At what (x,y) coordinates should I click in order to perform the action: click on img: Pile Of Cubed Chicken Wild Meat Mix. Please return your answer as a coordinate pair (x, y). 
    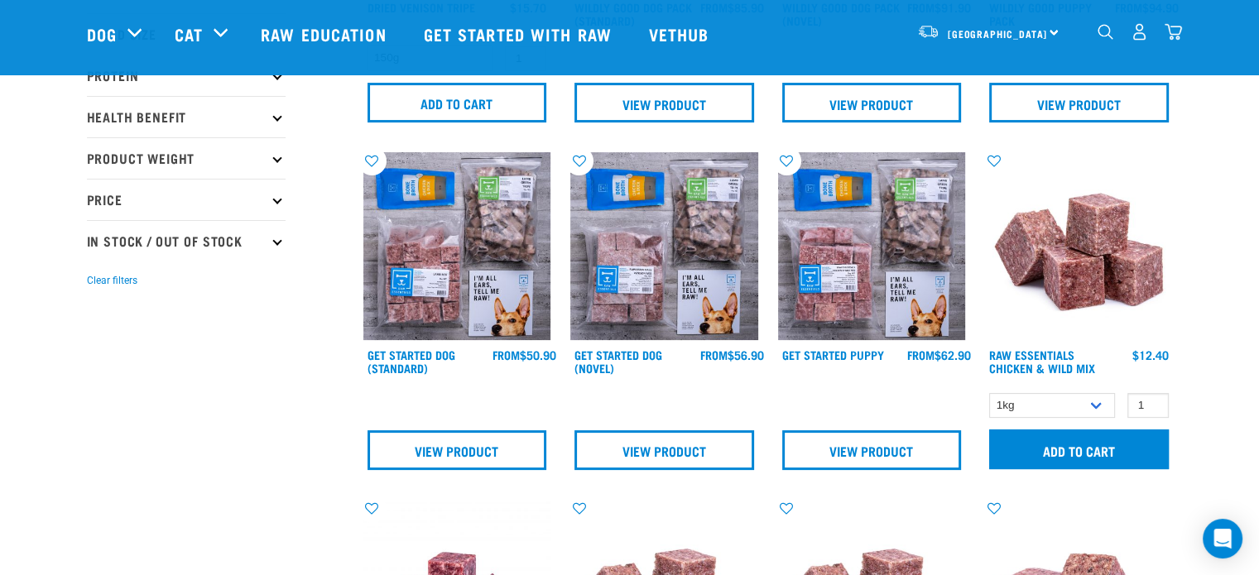
    Looking at the image, I should click on (1078, 246).